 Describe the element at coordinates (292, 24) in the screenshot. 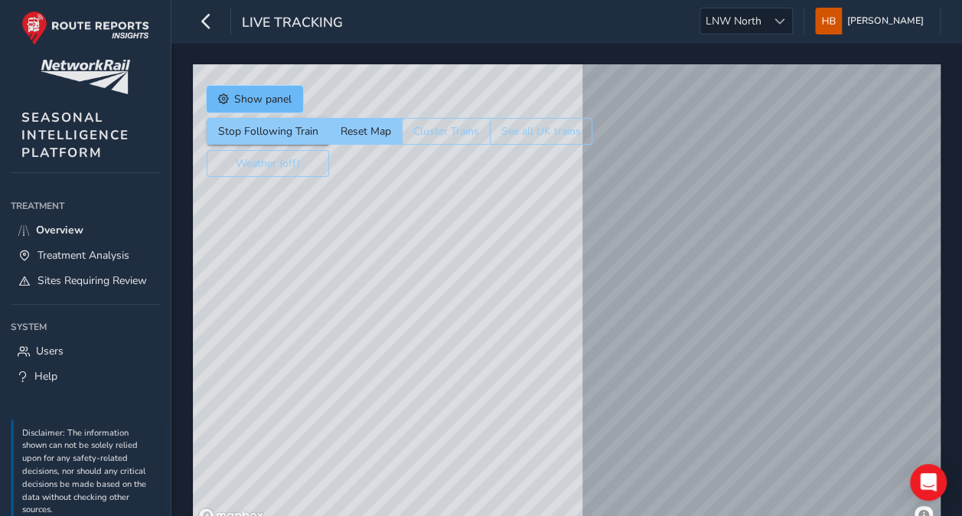

I see `span: Live Tracking` at that location.